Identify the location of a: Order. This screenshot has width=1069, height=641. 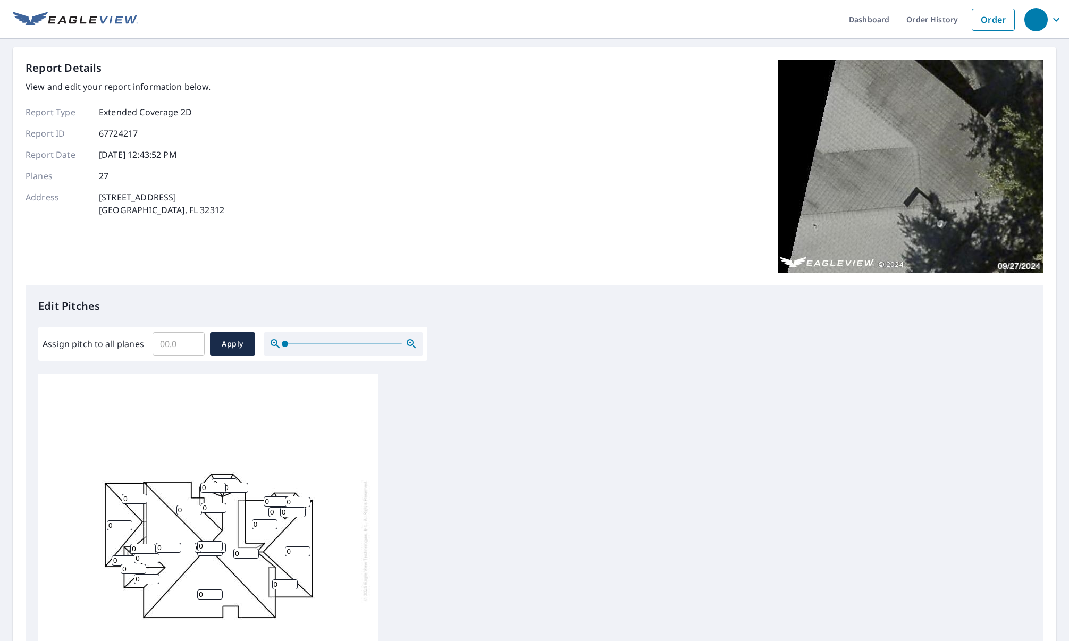
(993, 20).